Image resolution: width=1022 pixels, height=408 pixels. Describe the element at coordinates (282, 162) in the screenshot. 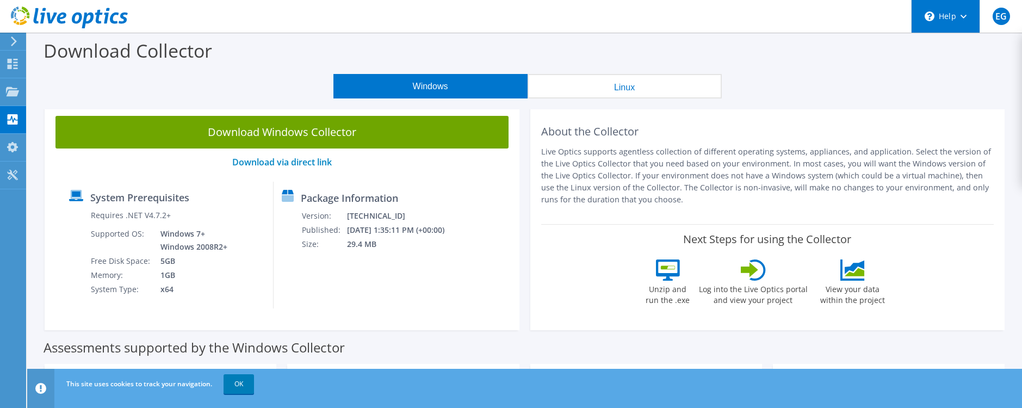

I see `a: Download via direct link` at that location.